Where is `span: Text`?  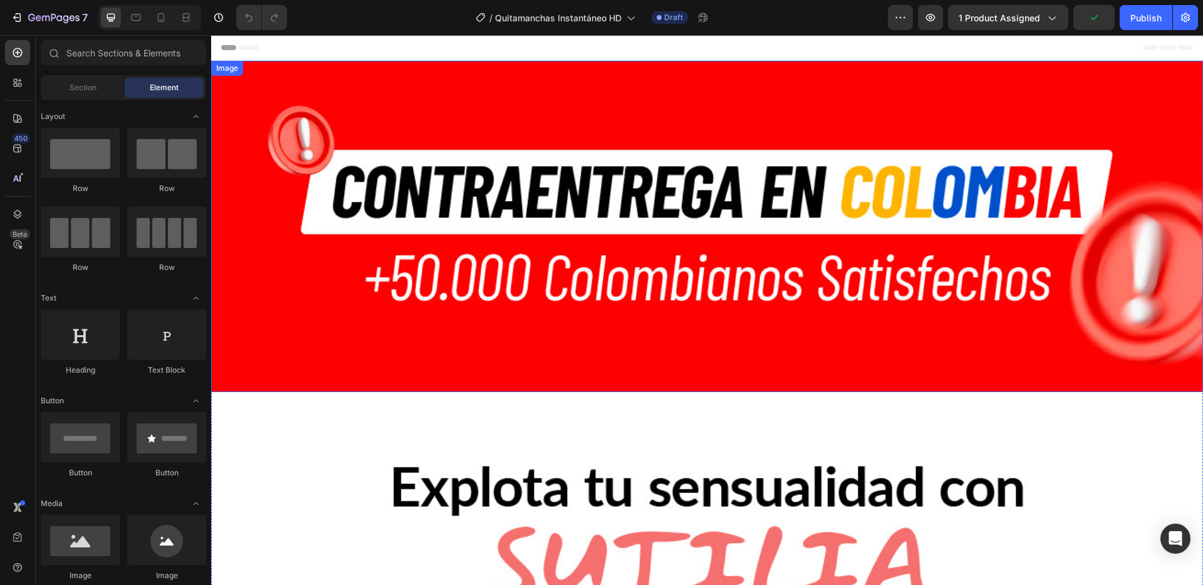 span: Text is located at coordinates (48, 298).